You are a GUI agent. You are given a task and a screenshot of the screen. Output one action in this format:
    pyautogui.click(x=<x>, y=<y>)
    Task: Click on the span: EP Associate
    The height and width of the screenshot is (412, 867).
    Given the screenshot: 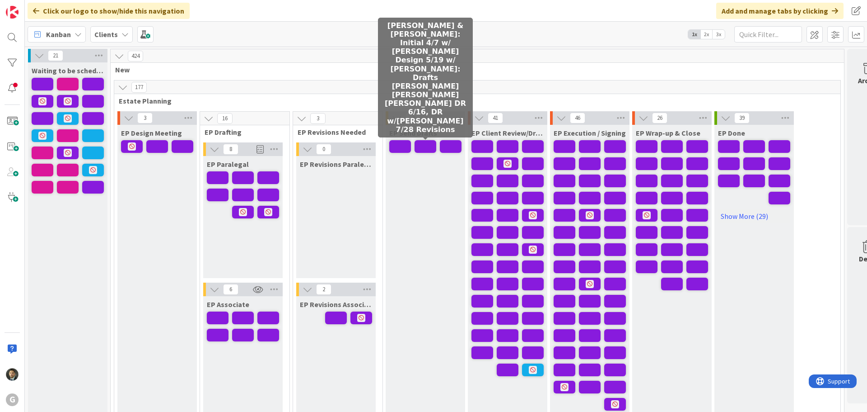 What is the action you would take?
    pyautogui.click(x=228, y=304)
    